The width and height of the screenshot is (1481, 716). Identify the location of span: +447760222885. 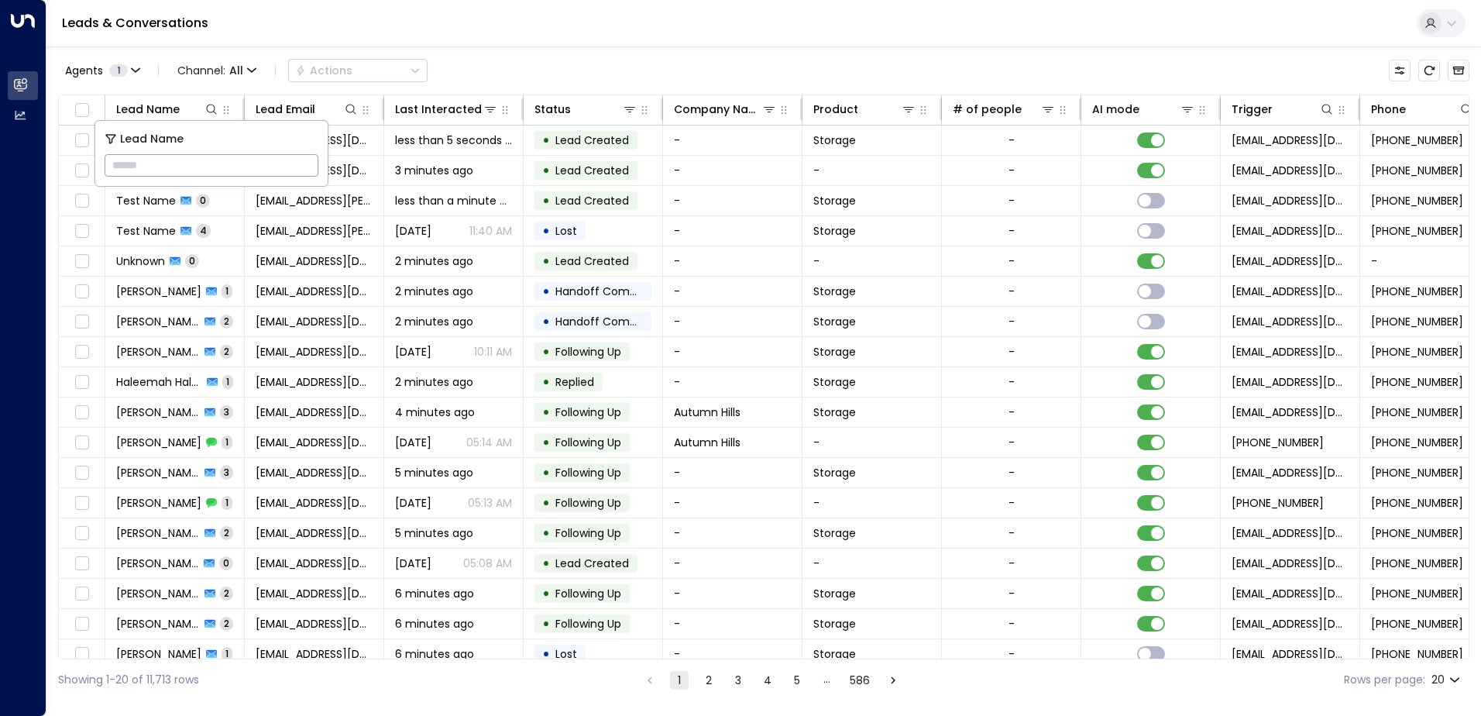
(1417, 533).